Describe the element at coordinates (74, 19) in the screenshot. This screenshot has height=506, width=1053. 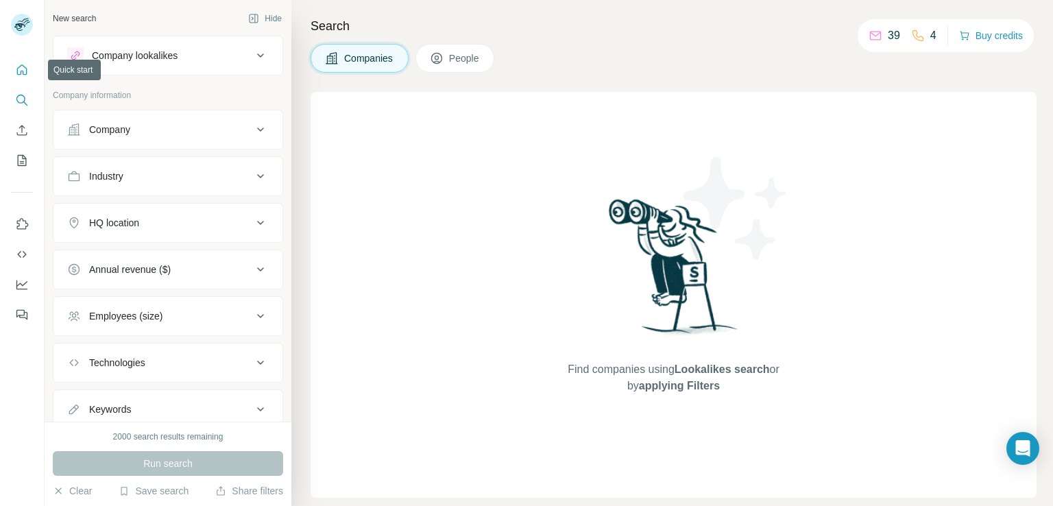
I see `div: New search` at that location.